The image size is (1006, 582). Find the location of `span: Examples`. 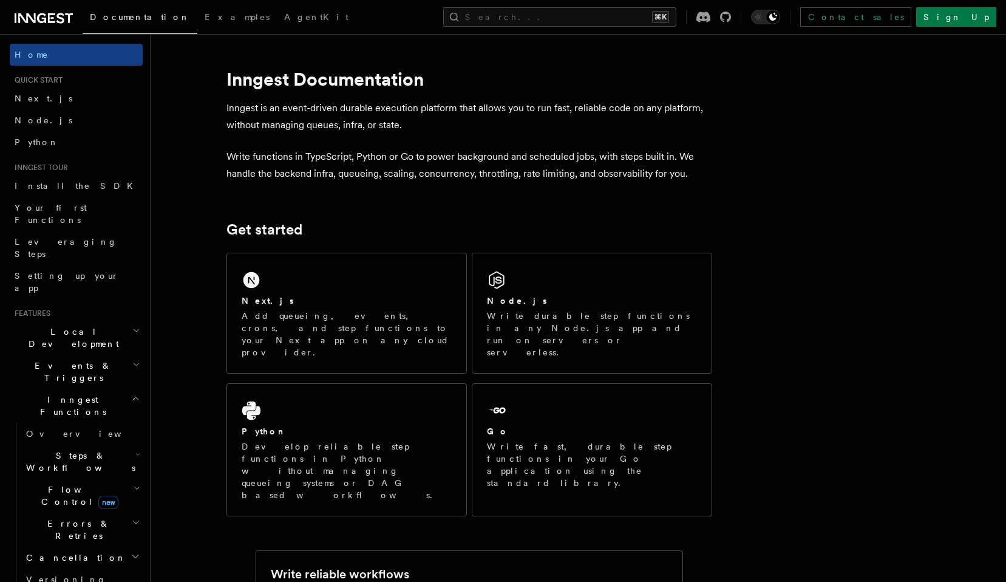

span: Examples is located at coordinates (237, 17).